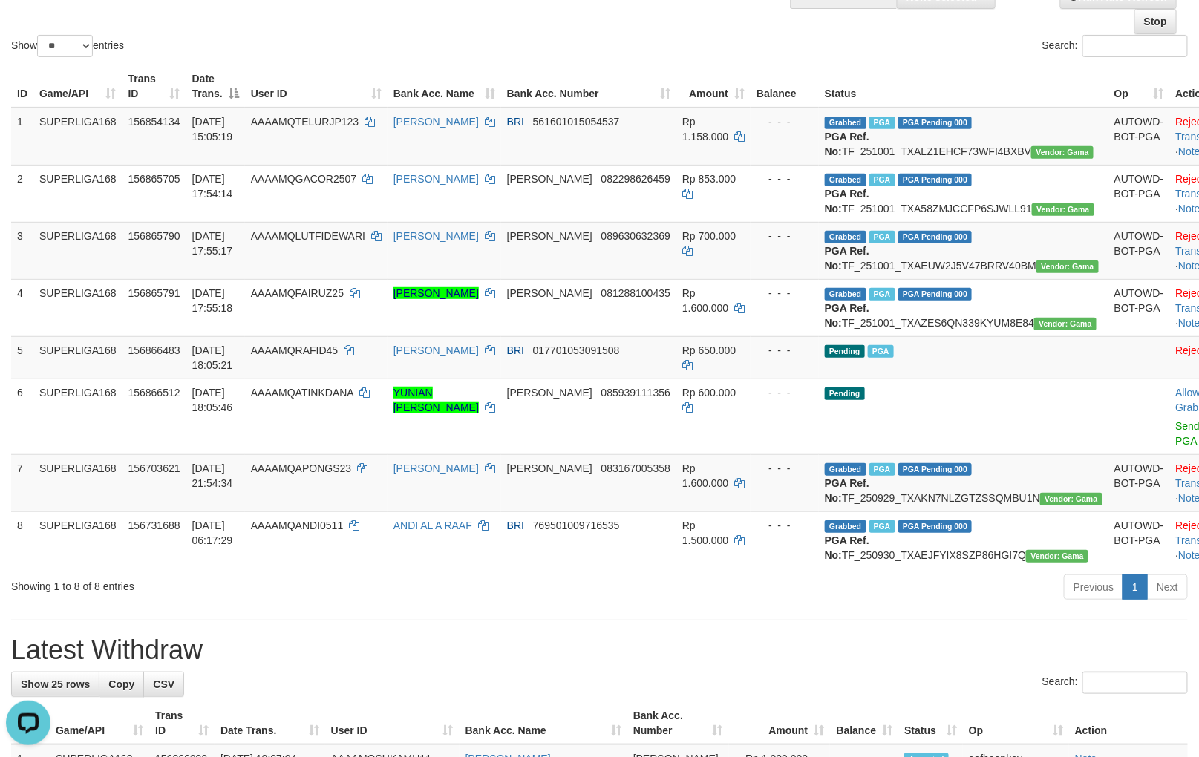  Describe the element at coordinates (182, 723) in the screenshot. I see `th: Trans ID: activate to sort column ascending` at that location.